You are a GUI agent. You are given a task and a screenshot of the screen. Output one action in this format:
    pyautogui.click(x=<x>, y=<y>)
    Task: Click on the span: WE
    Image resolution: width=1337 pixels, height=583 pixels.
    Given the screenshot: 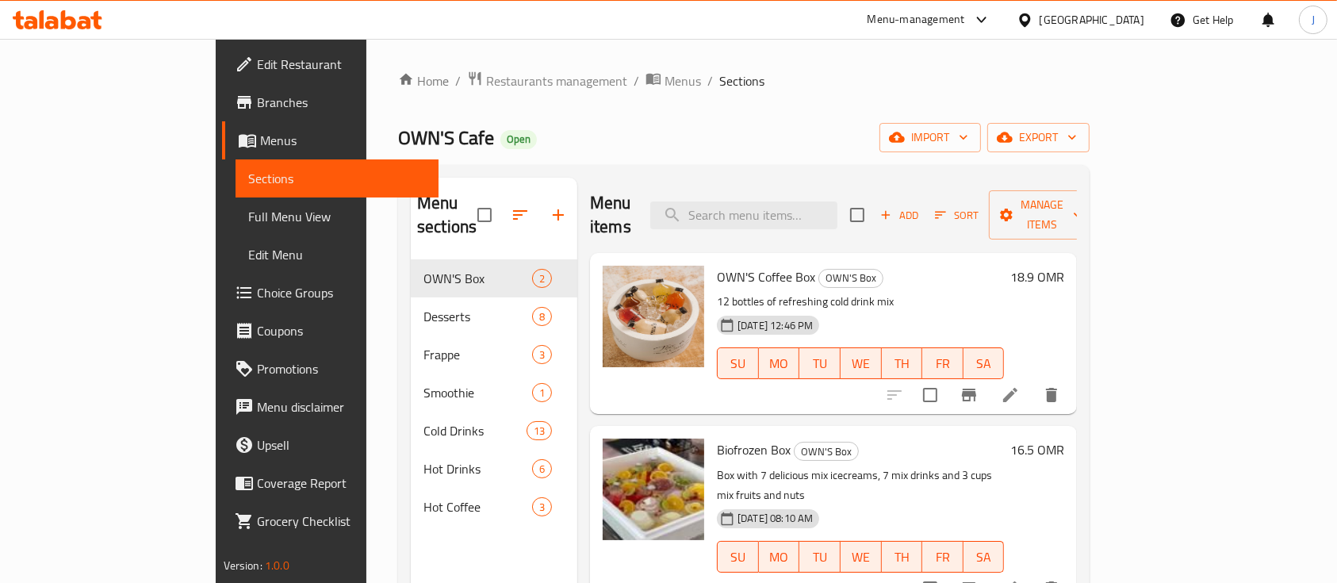 What is the action you would take?
    pyautogui.click(x=861, y=363)
    